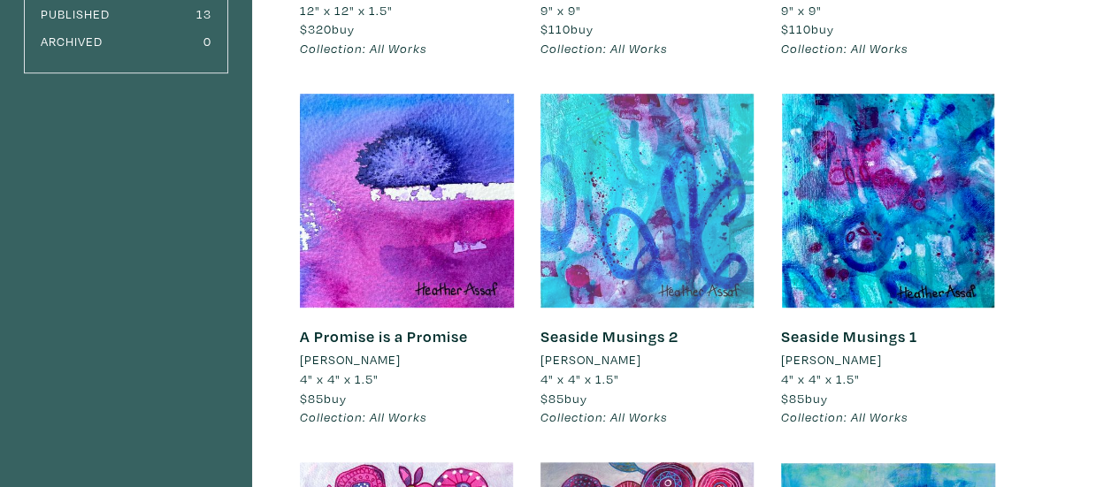 Image resolution: width=1119 pixels, height=487 pixels. Describe the element at coordinates (75, 13) in the screenshot. I see `small: Published` at that location.